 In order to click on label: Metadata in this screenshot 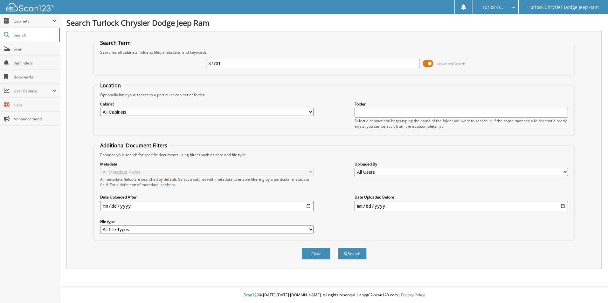, I will do `click(207, 164)`.